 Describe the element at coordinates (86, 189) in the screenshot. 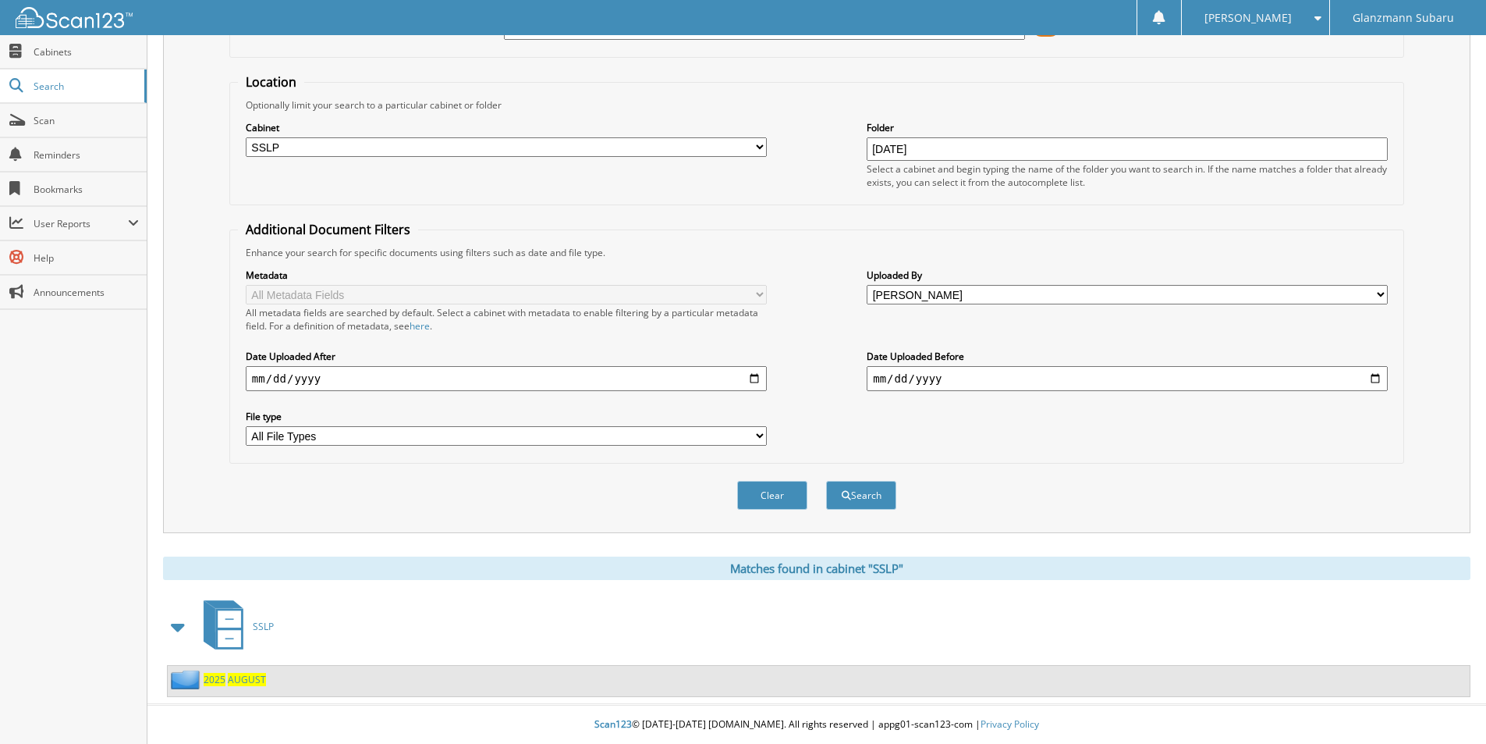

I see `span: Bookmarks` at that location.